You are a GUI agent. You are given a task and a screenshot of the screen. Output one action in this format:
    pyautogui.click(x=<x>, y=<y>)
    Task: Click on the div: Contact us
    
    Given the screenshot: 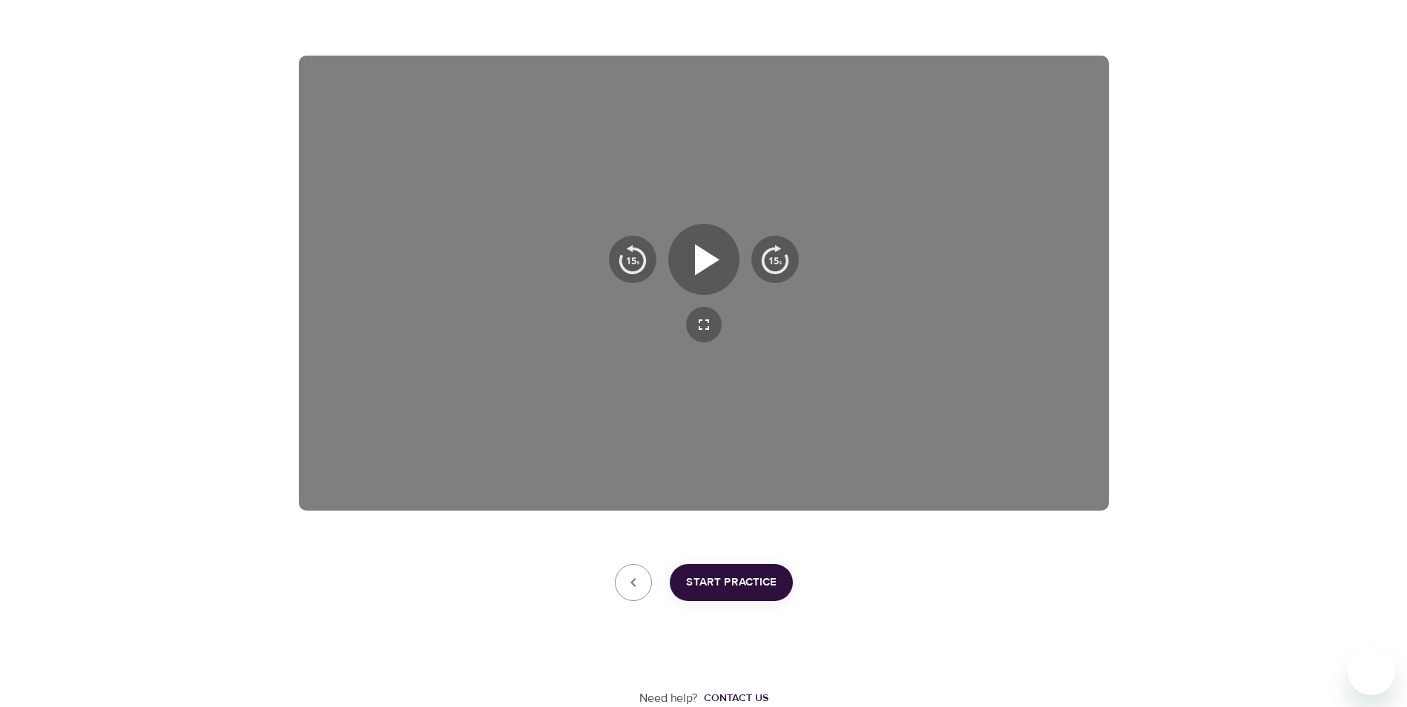 What is the action you would take?
    pyautogui.click(x=736, y=698)
    